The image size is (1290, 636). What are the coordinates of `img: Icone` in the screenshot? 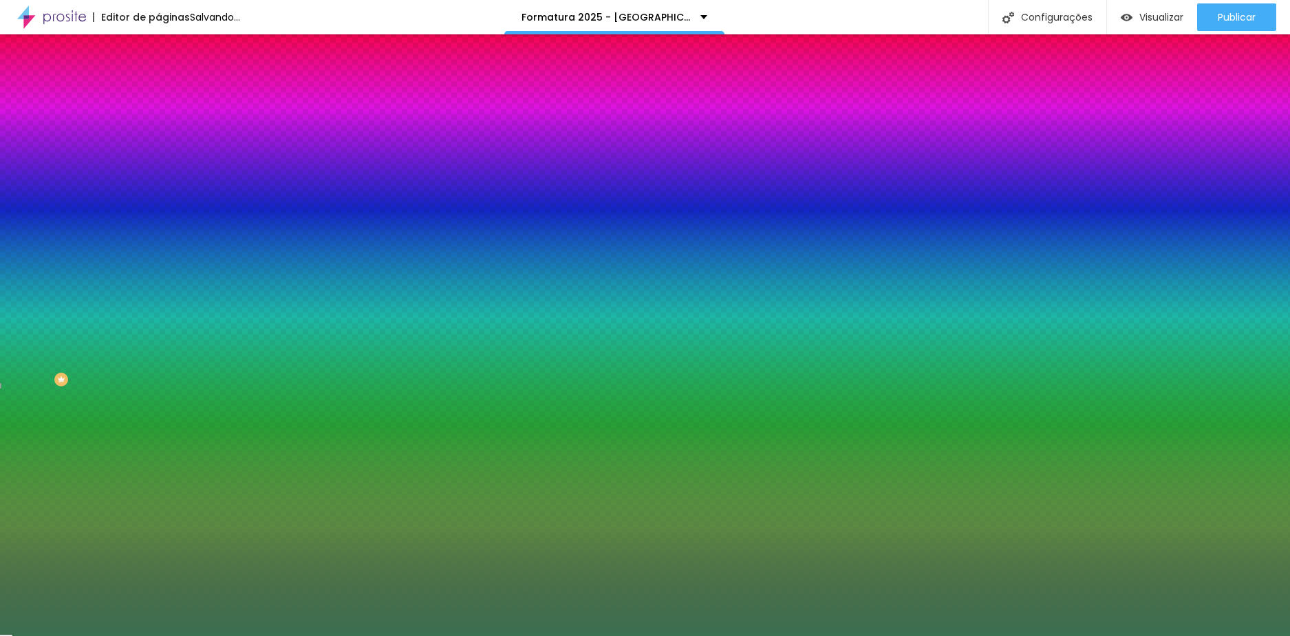 It's located at (1008, 17).